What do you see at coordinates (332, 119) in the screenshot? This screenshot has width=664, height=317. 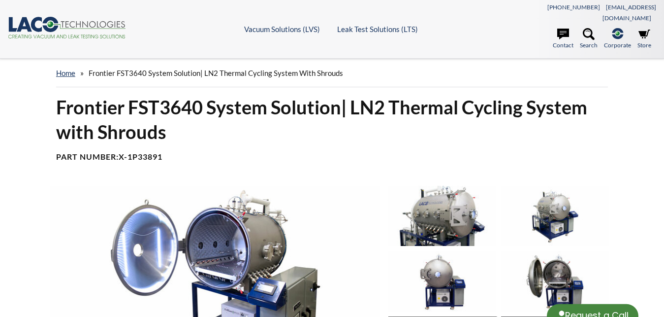 I see `h1: Frontier FST3640 System Solution| LN2 Thermal Cycling System with Shrouds` at bounding box center [332, 119].